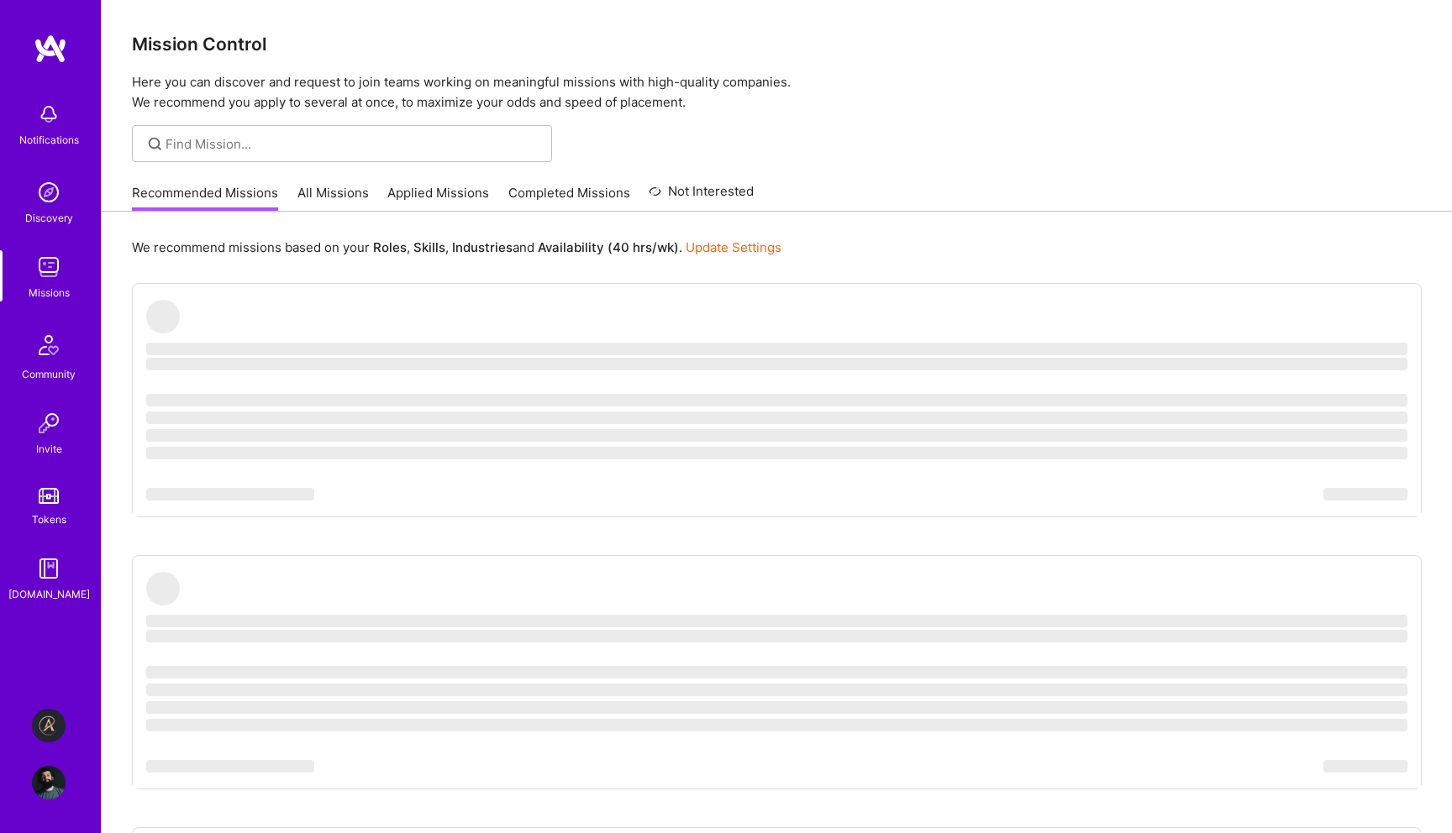 The image size is (1452, 833). Describe the element at coordinates (49, 449) in the screenshot. I see `div: Invite` at that location.